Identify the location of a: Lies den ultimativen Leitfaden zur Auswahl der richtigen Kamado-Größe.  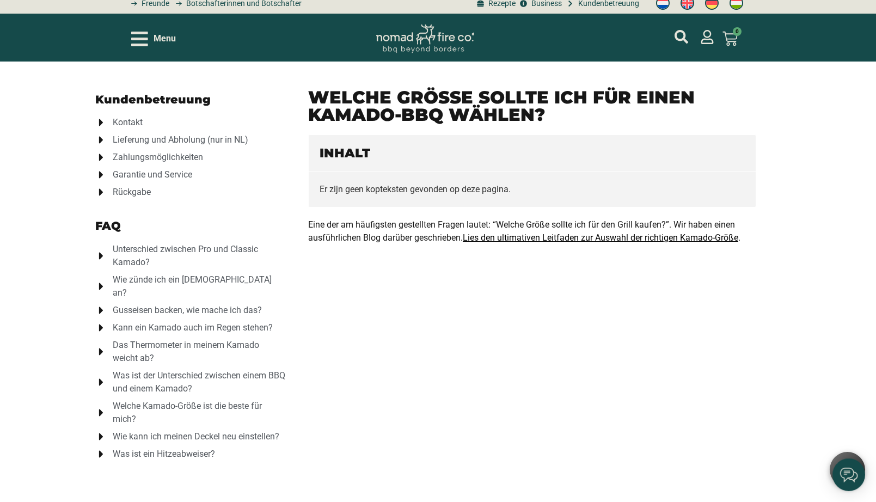
(601, 237).